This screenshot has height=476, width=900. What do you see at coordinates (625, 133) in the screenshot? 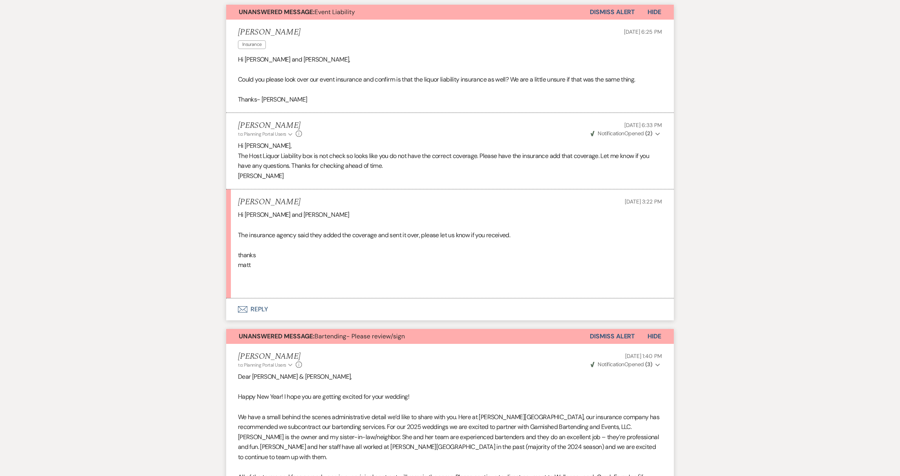
I see `button: NotificationOpened (2)` at bounding box center [625, 133].